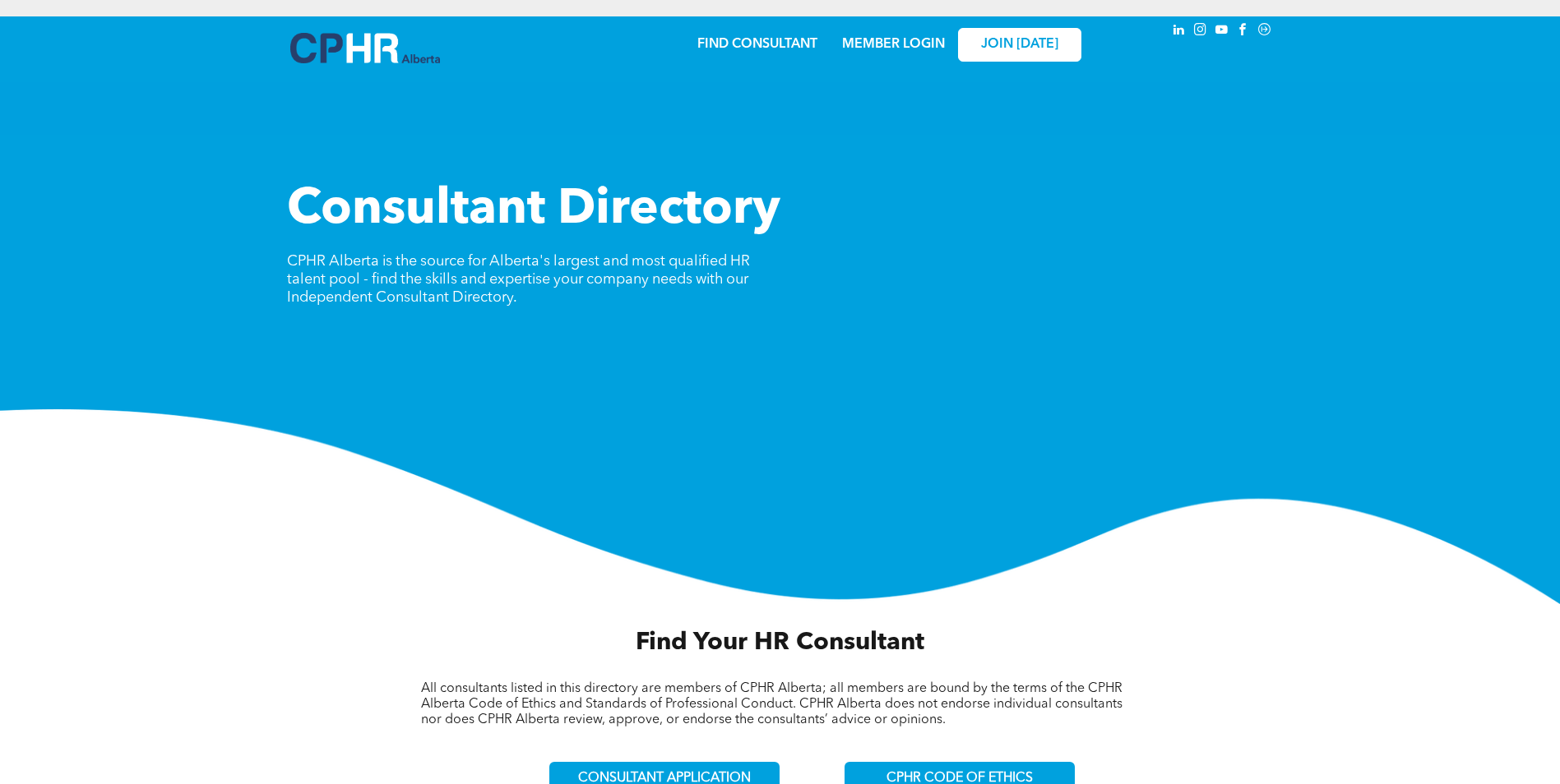  What do you see at coordinates (1265, 31) in the screenshot?
I see `a: Social network` at bounding box center [1265, 31].